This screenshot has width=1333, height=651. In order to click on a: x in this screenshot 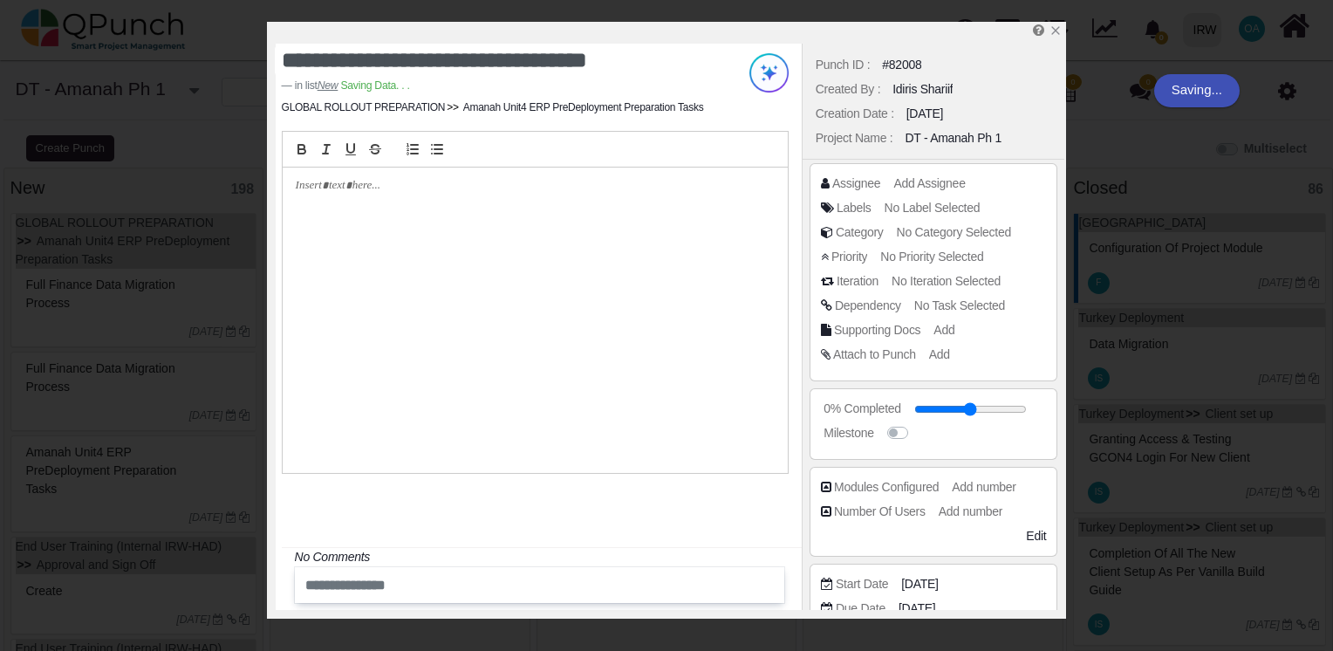, I will do `click(1055, 31)`.